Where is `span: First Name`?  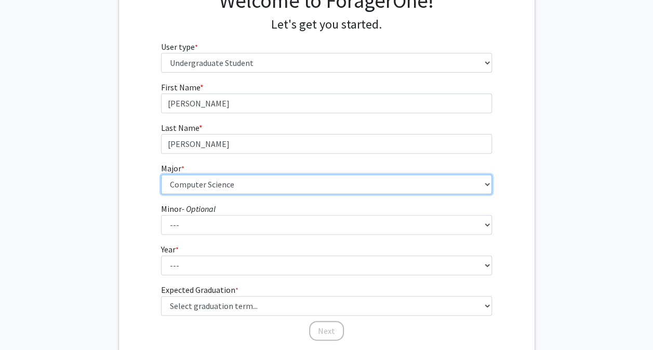 span: First Name is located at coordinates (180, 87).